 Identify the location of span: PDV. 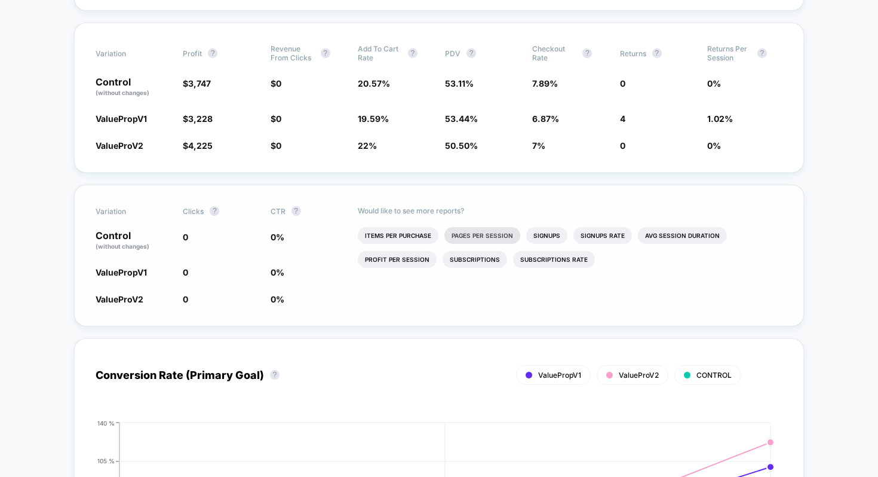
(453, 53).